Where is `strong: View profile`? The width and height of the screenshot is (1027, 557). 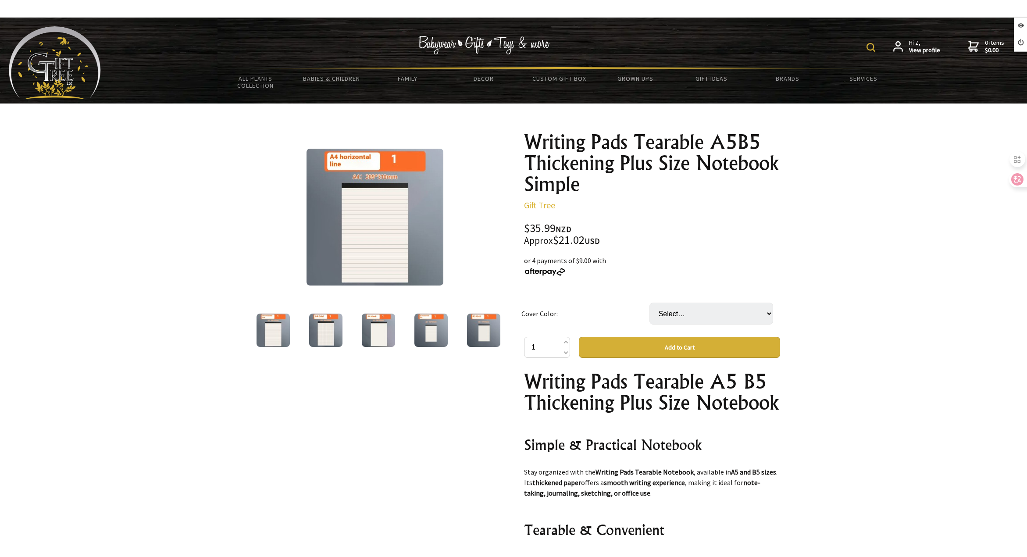 strong: View profile is located at coordinates (924, 50).